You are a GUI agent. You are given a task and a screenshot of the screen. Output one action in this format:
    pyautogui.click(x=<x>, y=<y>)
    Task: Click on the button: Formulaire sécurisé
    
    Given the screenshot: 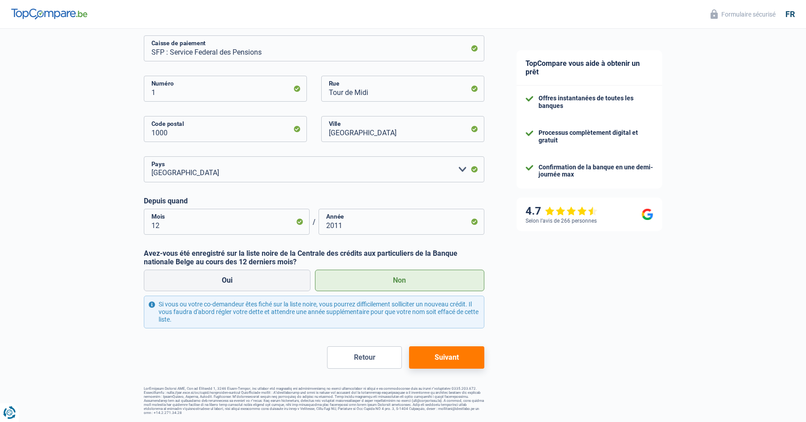 What is the action you would take?
    pyautogui.click(x=742, y=14)
    